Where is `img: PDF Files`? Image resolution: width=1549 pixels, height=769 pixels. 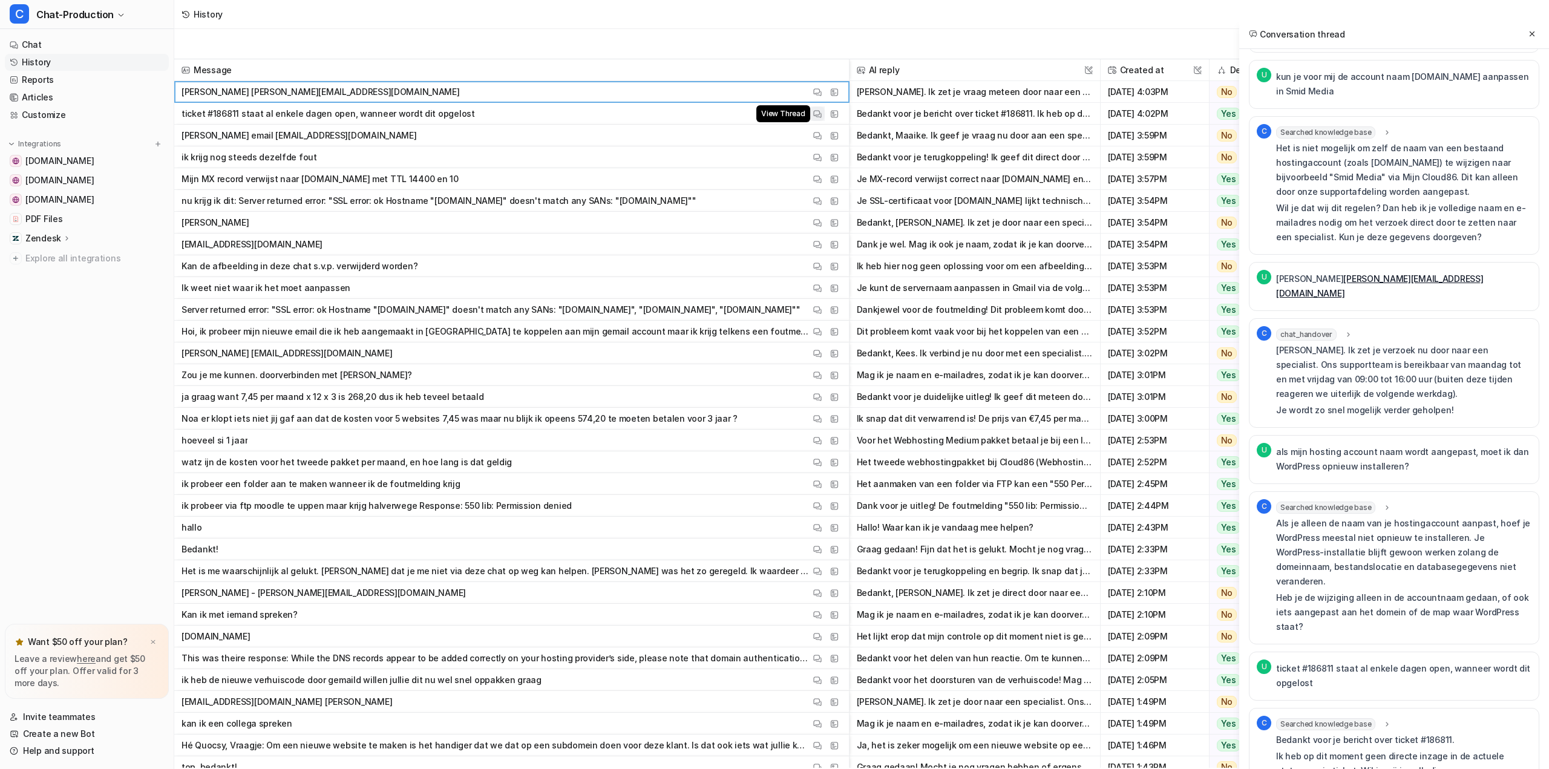 img: PDF Files is located at coordinates (16, 219).